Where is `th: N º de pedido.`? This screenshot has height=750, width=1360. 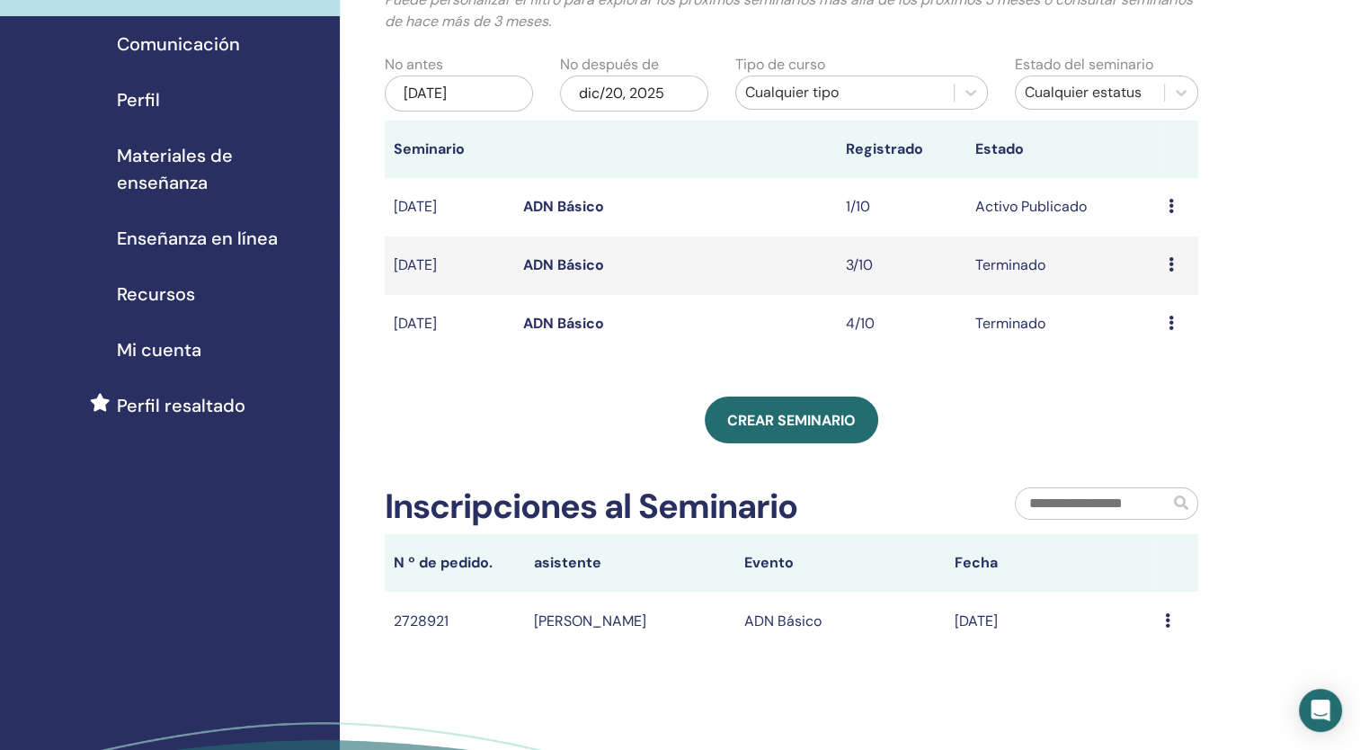 th: N º de pedido. is located at coordinates (455, 563).